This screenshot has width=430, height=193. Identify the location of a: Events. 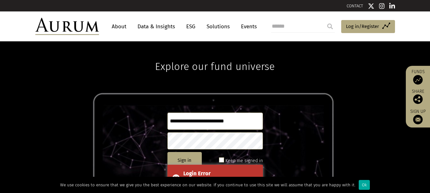
(248, 26).